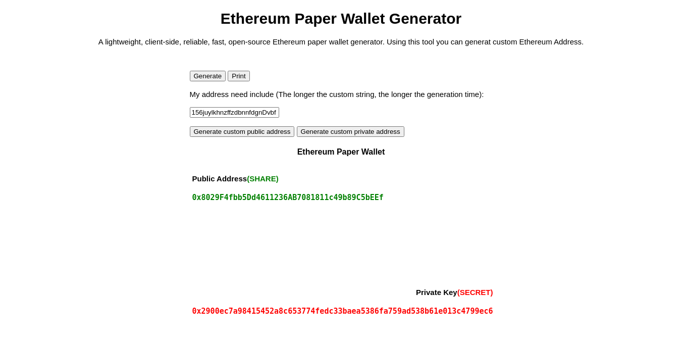 The width and height of the screenshot is (682, 343). Describe the element at coordinates (475, 292) in the screenshot. I see `span: (SECRET)` at that location.